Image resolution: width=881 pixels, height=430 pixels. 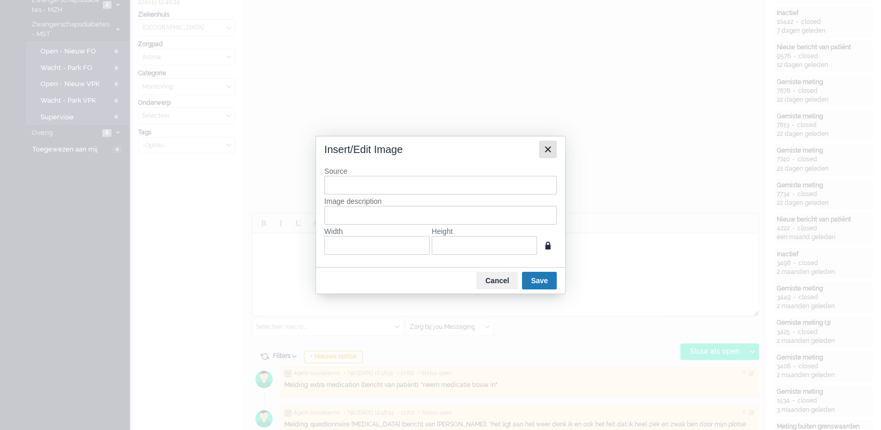 I want to click on button: Cancel, so click(x=497, y=281).